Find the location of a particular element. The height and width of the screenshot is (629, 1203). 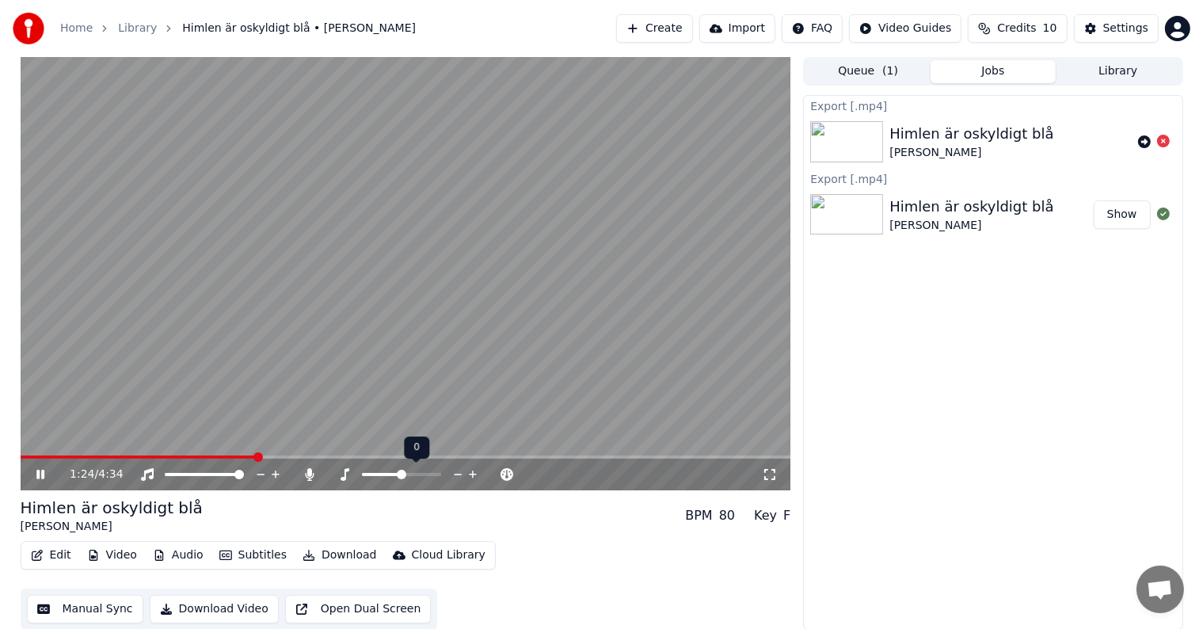

button: Create is located at coordinates (654, 29).